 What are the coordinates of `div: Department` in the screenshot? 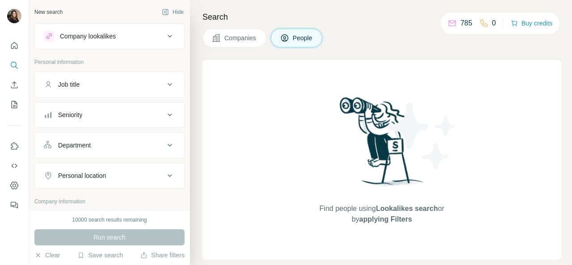 It's located at (74, 145).